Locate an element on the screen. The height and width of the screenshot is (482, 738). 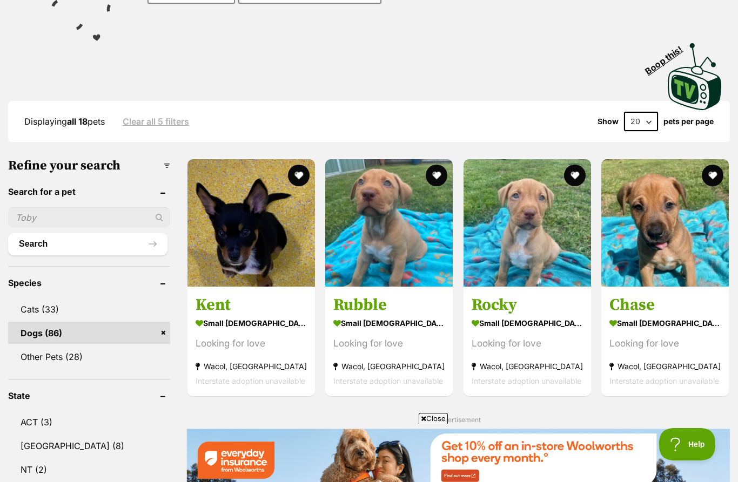
h3: Kent is located at coordinates (251, 305).